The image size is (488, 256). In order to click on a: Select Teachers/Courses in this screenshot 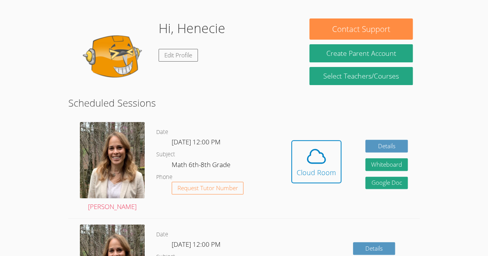, I will do `click(360, 76)`.